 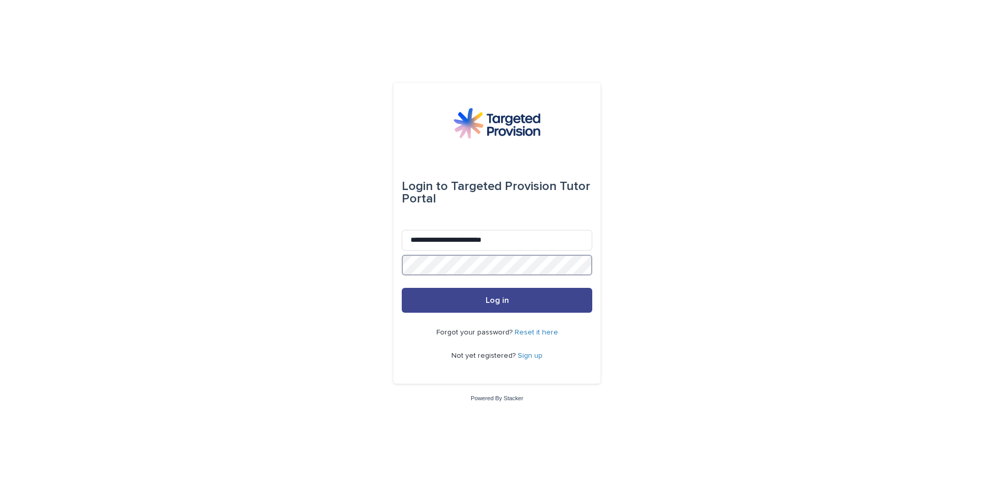 I want to click on a: Powered By Stacker, so click(x=496, y=398).